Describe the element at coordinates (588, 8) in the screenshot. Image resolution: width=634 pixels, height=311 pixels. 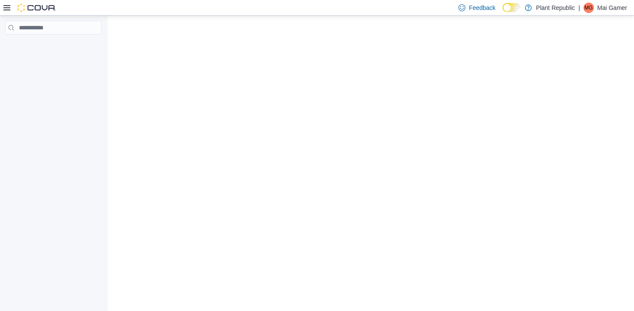
I see `span: MG` at that location.